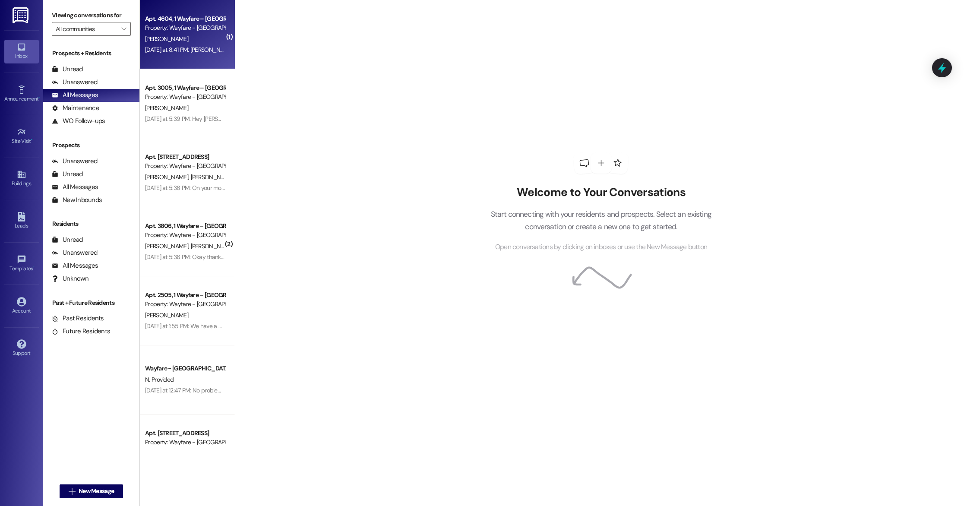  What do you see at coordinates (22, 306) in the screenshot?
I see `a: Account` at bounding box center [22, 306].